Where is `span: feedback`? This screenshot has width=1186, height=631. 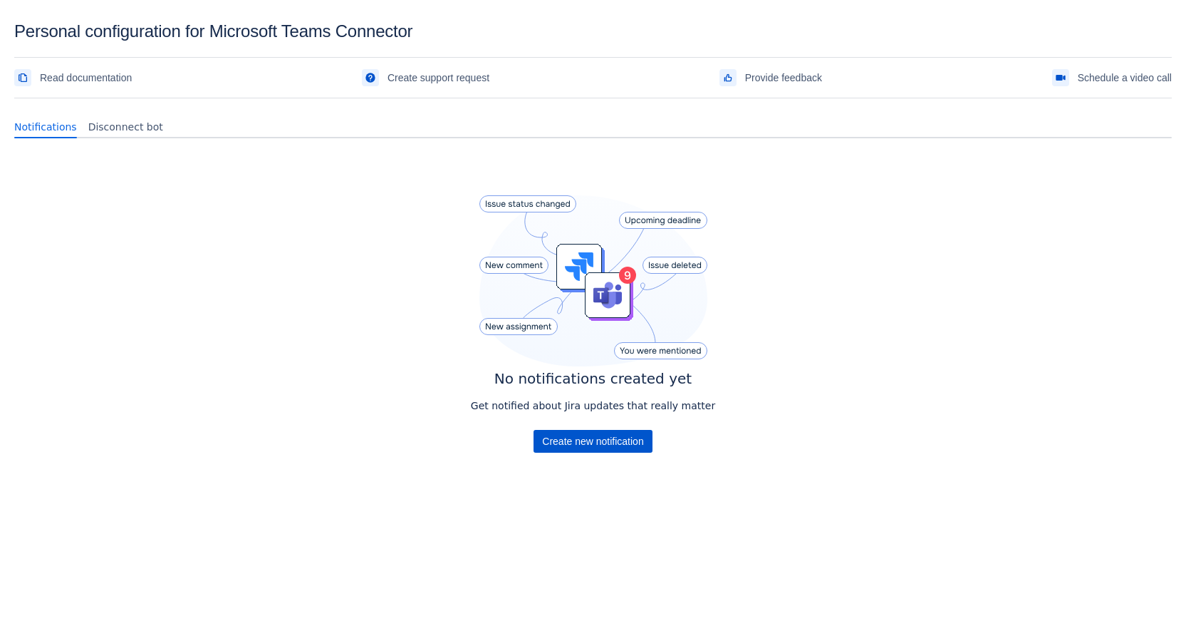
span: feedback is located at coordinates (728, 78).